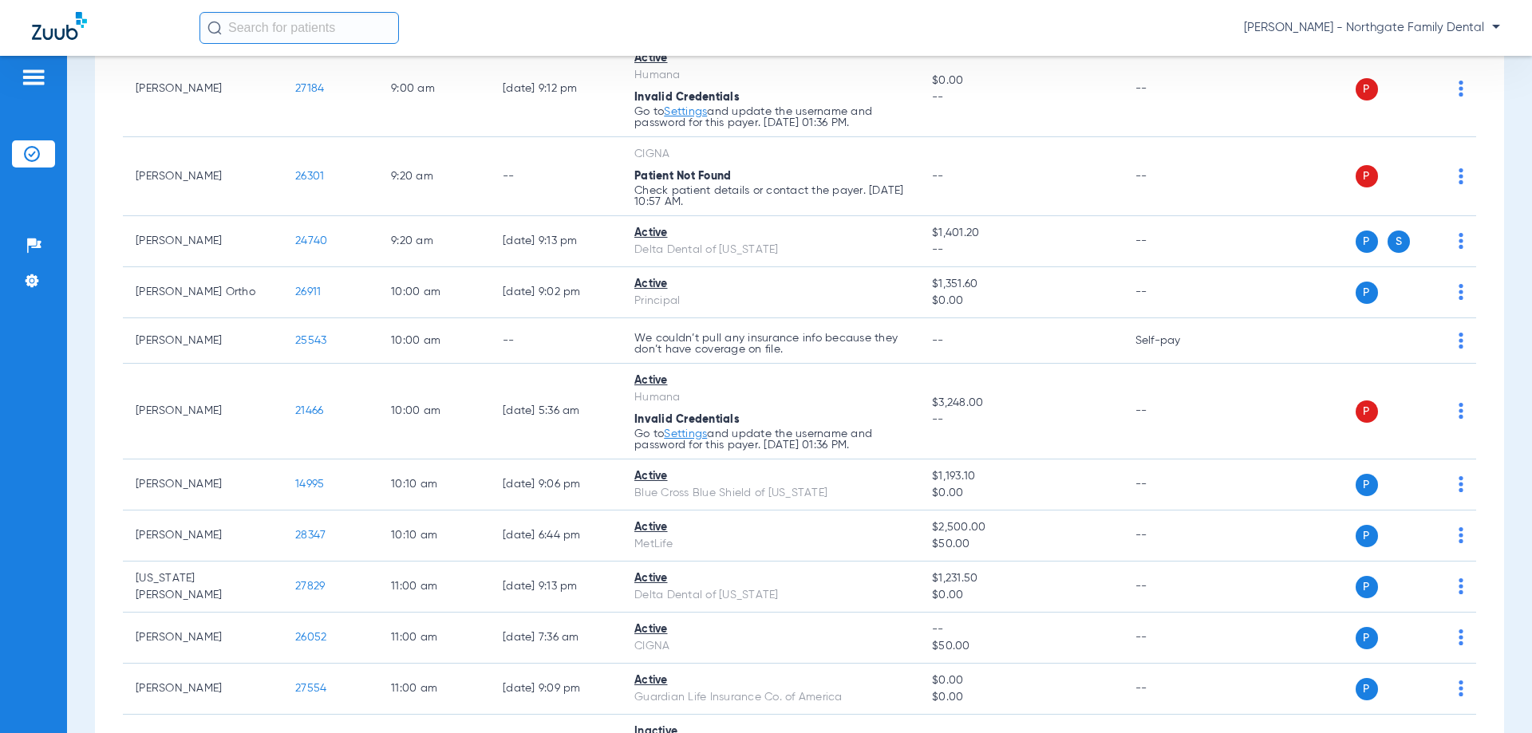  I want to click on span: S, so click(1399, 242).